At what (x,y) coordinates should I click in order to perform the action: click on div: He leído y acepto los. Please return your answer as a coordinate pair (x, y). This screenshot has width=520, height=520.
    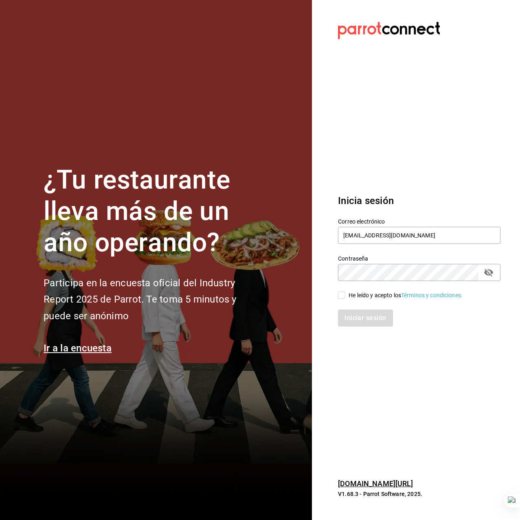
    Looking at the image, I should click on (406, 295).